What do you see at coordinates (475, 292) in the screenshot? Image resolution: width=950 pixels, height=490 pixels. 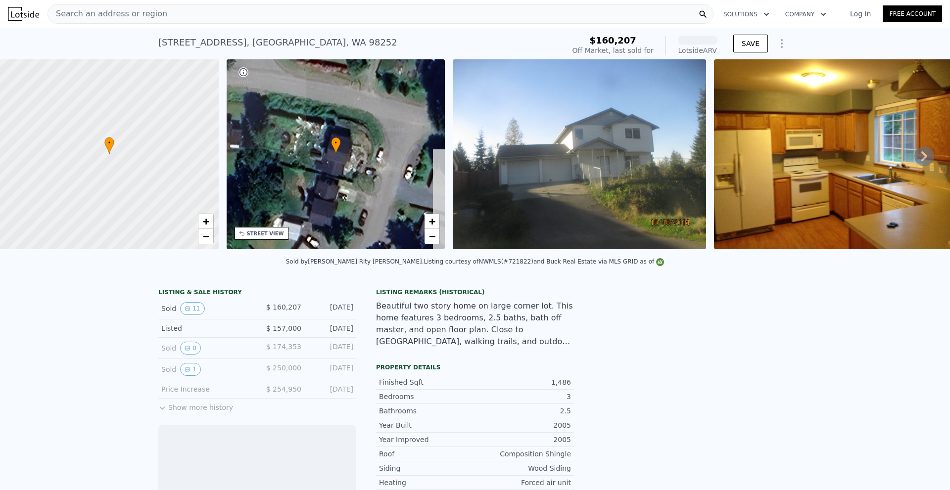 I see `div: Listing Remarks (Historical)` at bounding box center [475, 292].